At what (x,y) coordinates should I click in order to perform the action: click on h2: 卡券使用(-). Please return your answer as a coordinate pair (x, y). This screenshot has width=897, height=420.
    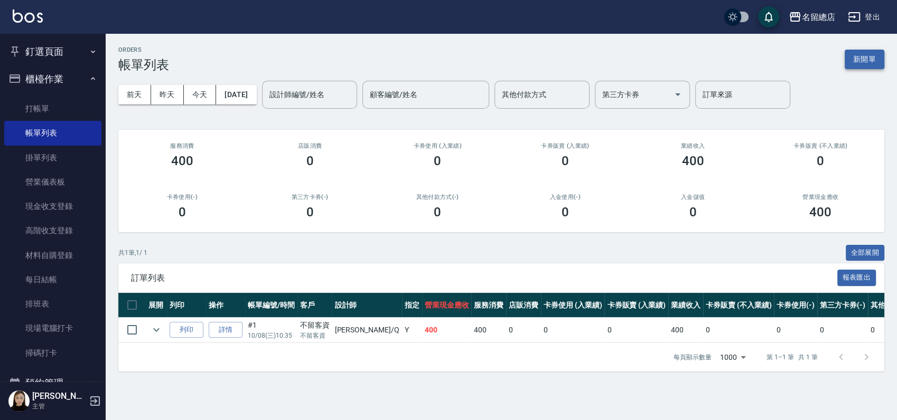
    Looking at the image, I should click on (182, 197).